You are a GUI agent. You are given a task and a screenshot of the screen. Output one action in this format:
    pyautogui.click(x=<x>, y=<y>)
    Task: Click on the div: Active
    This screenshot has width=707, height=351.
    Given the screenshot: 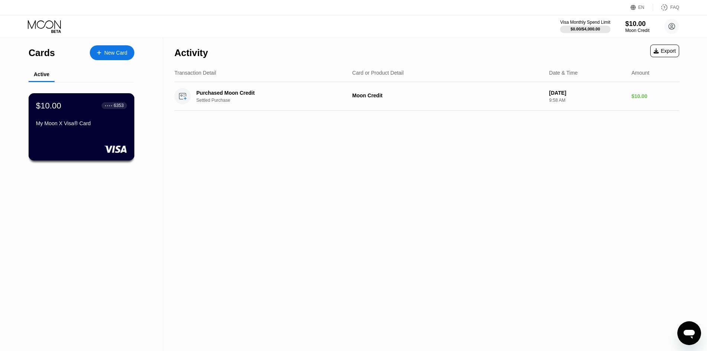 What is the action you would take?
    pyautogui.click(x=42, y=74)
    